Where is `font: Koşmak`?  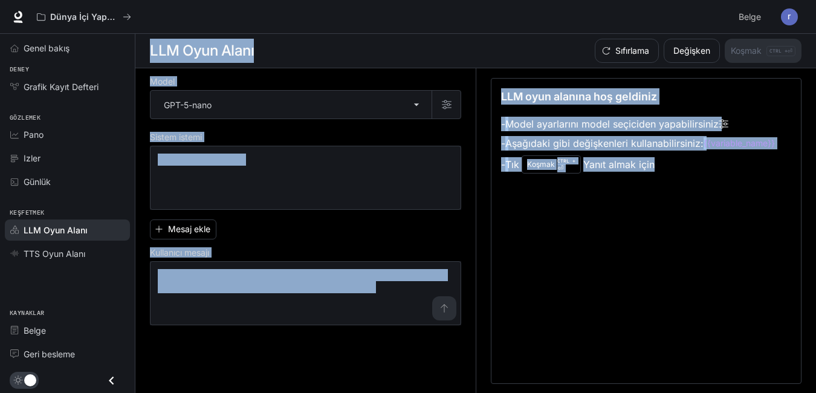 font: Koşmak is located at coordinates (541, 164).